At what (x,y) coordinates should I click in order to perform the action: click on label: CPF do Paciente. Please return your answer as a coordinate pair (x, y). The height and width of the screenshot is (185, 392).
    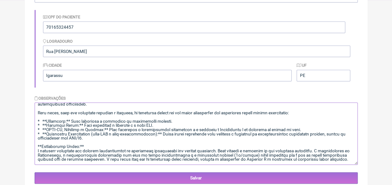
    Looking at the image, I should click on (62, 17).